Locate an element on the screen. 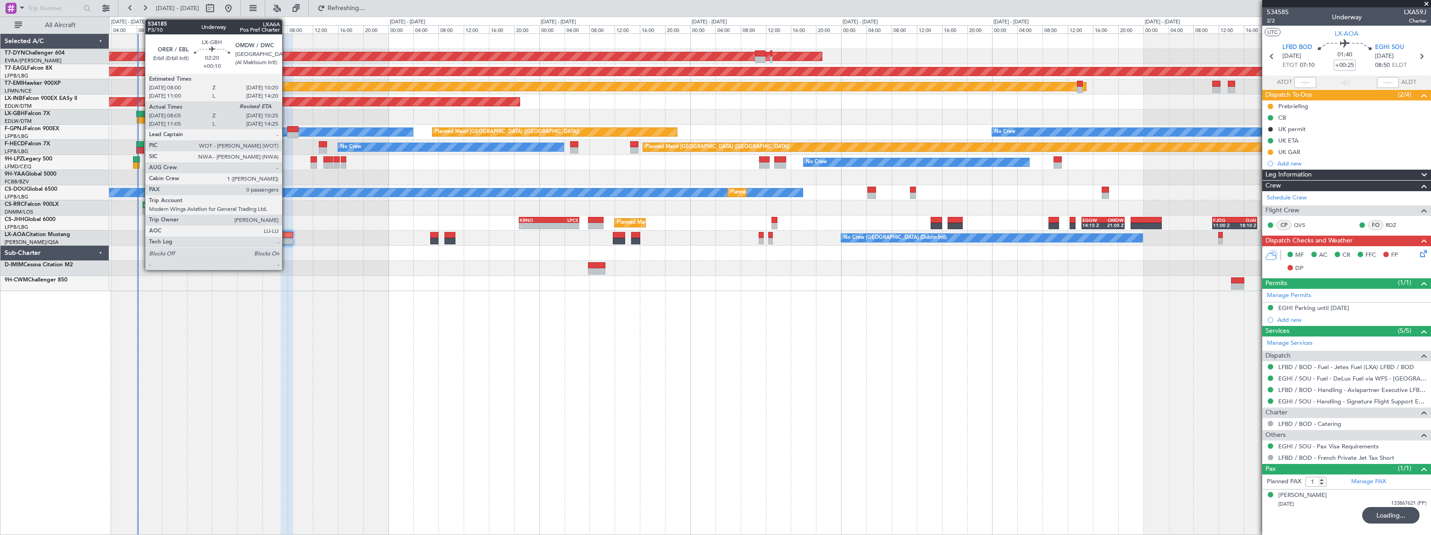  div: 21:05 Z is located at coordinates (1113, 225).